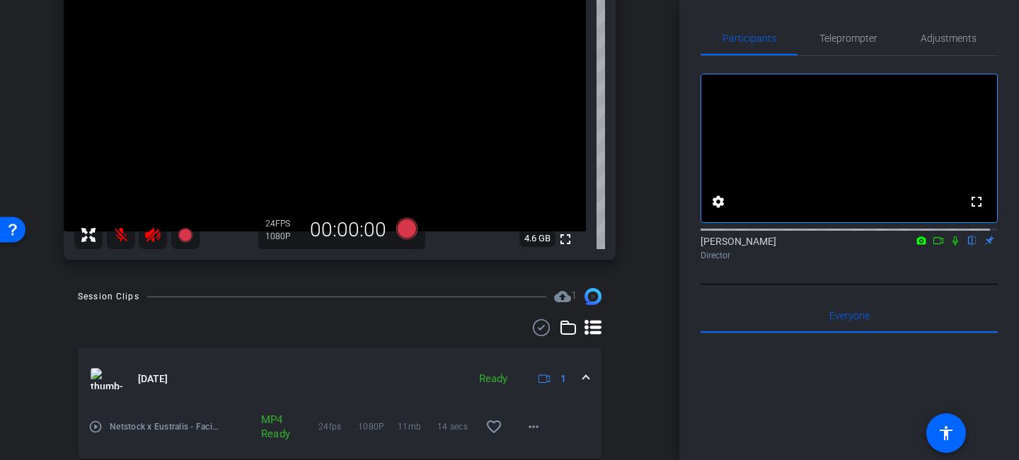 This screenshot has height=460, width=1019. I want to click on div: Session Clips, so click(108, 296).